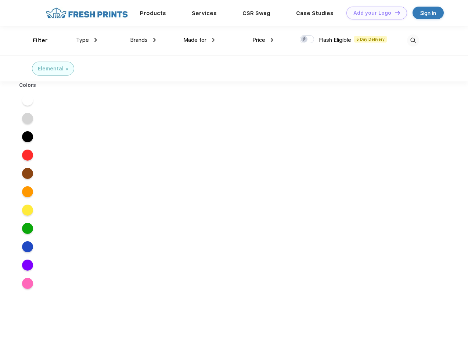 The width and height of the screenshot is (468, 352). Describe the element at coordinates (413, 40) in the screenshot. I see `img: desktop_search.svg` at that location.